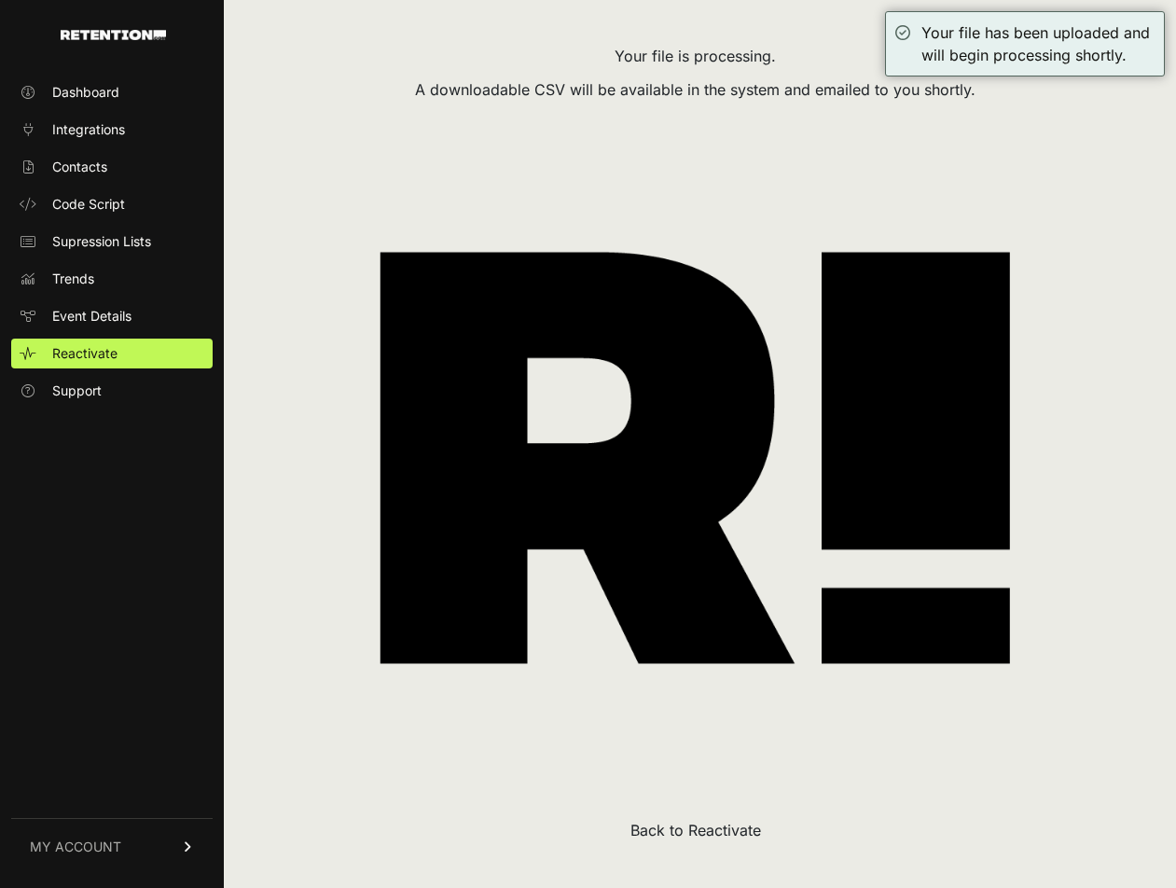 The height and width of the screenshot is (888, 1176). Describe the element at coordinates (91, 316) in the screenshot. I see `span: Event Details` at that location.